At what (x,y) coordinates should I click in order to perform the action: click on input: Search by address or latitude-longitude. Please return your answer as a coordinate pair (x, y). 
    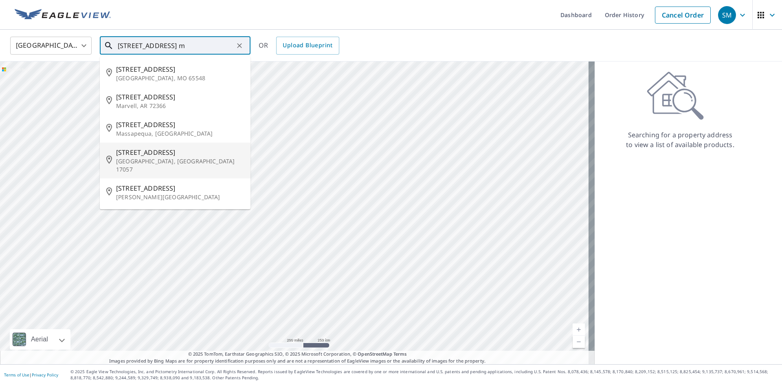
    Looking at the image, I should click on (176, 46).